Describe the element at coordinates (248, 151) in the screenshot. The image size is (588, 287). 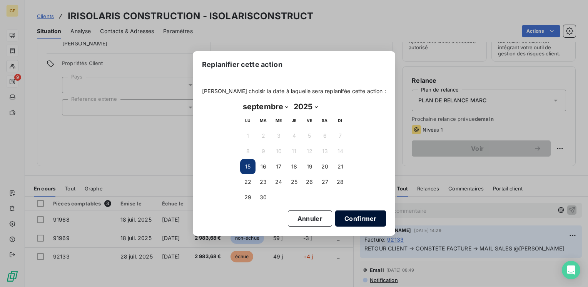
I see `button: 8` at that location.